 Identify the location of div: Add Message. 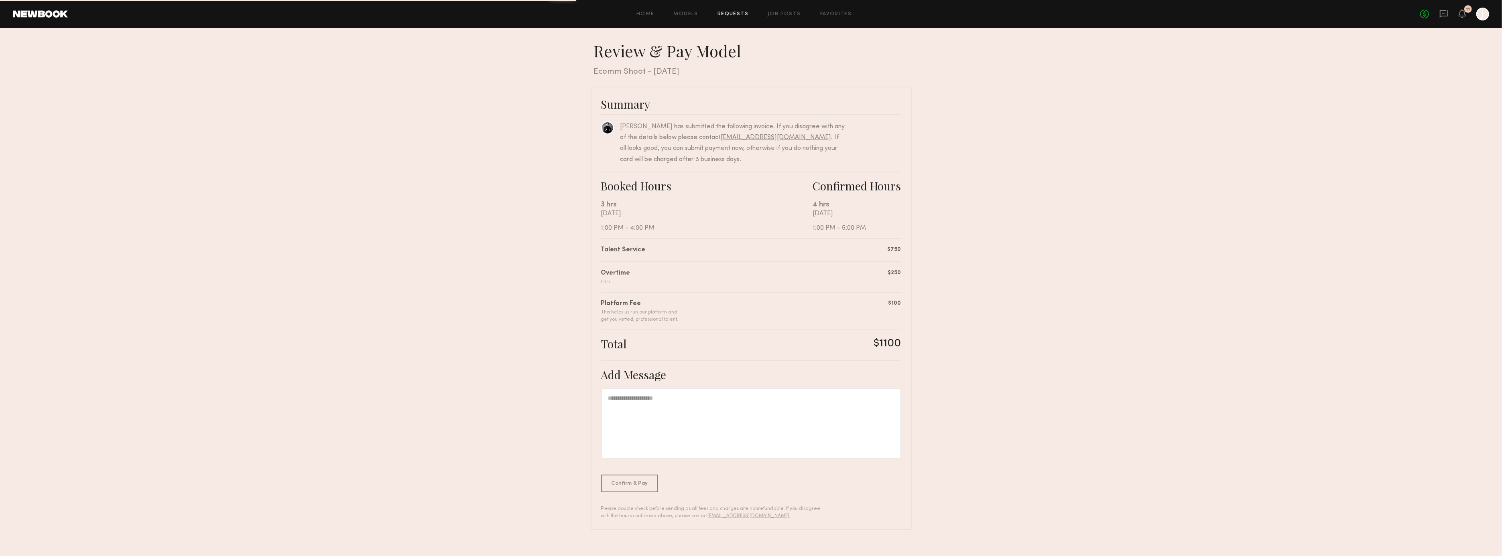
(751, 375).